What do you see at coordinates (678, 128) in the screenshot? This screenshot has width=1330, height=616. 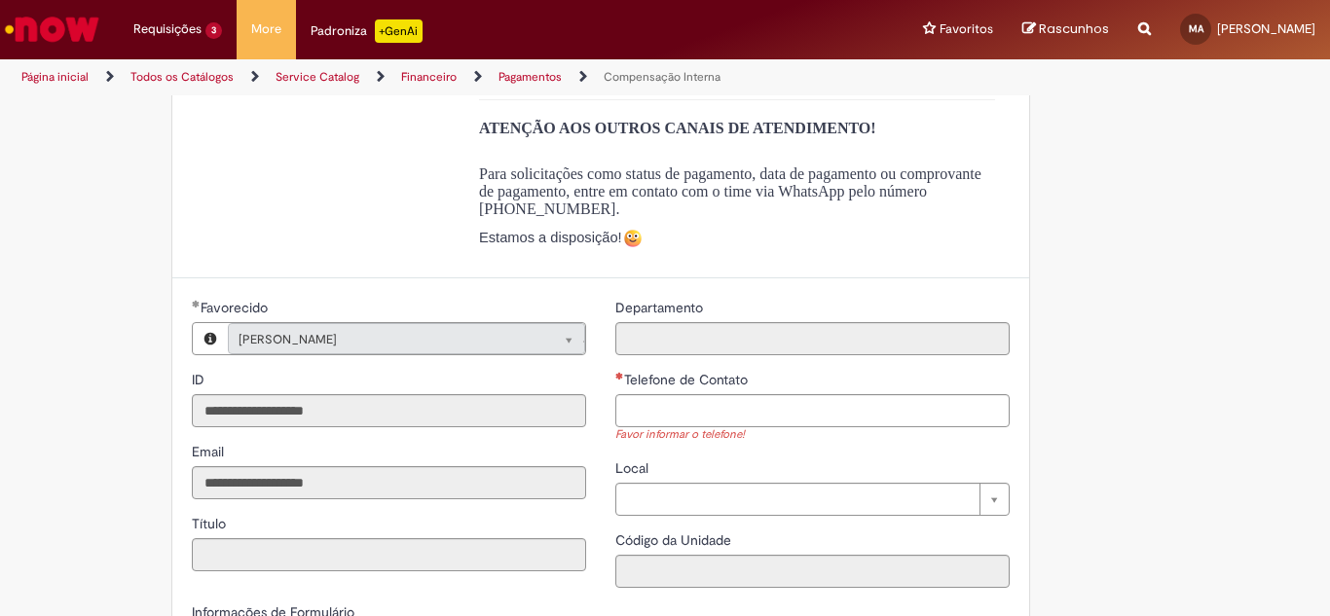 I see `span: ATENÇÃO AOS OUTROS CANAIS DE ATENDIMENTO!` at bounding box center [678, 128].